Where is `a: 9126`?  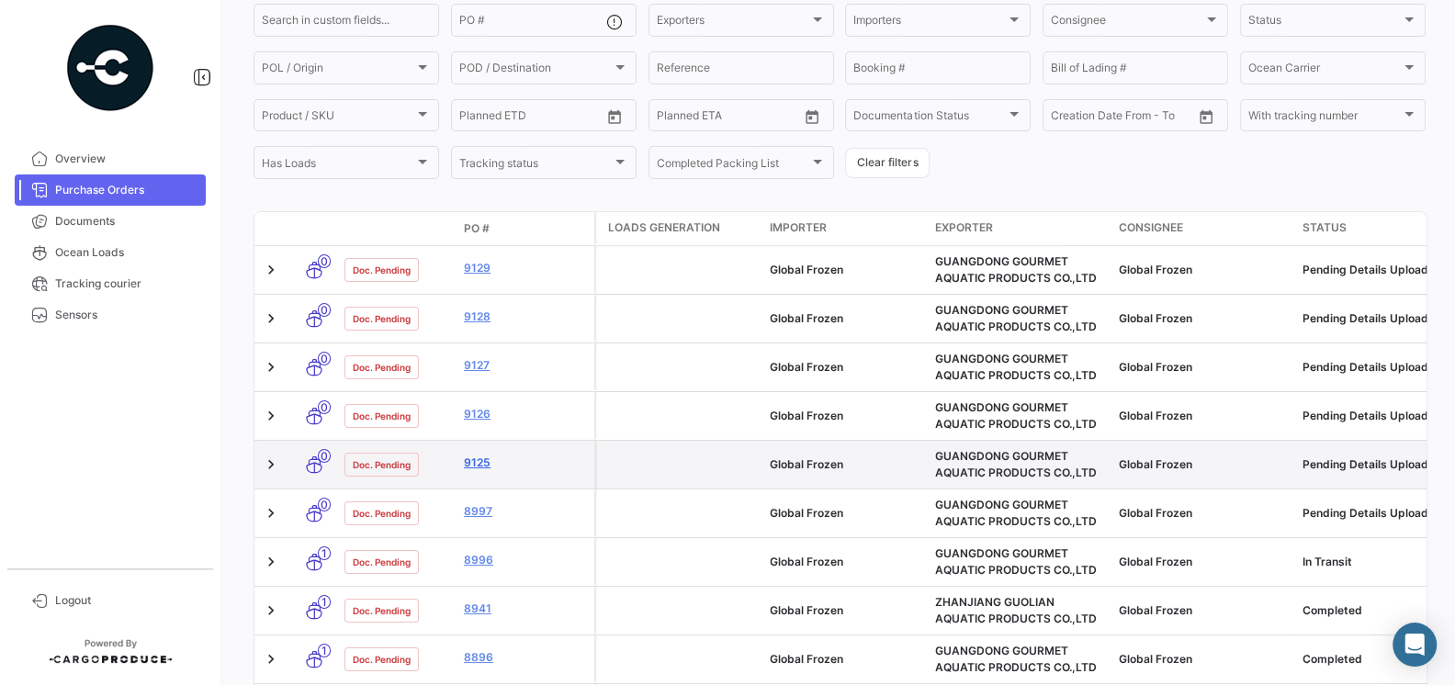
a: 9126 is located at coordinates (525, 414).